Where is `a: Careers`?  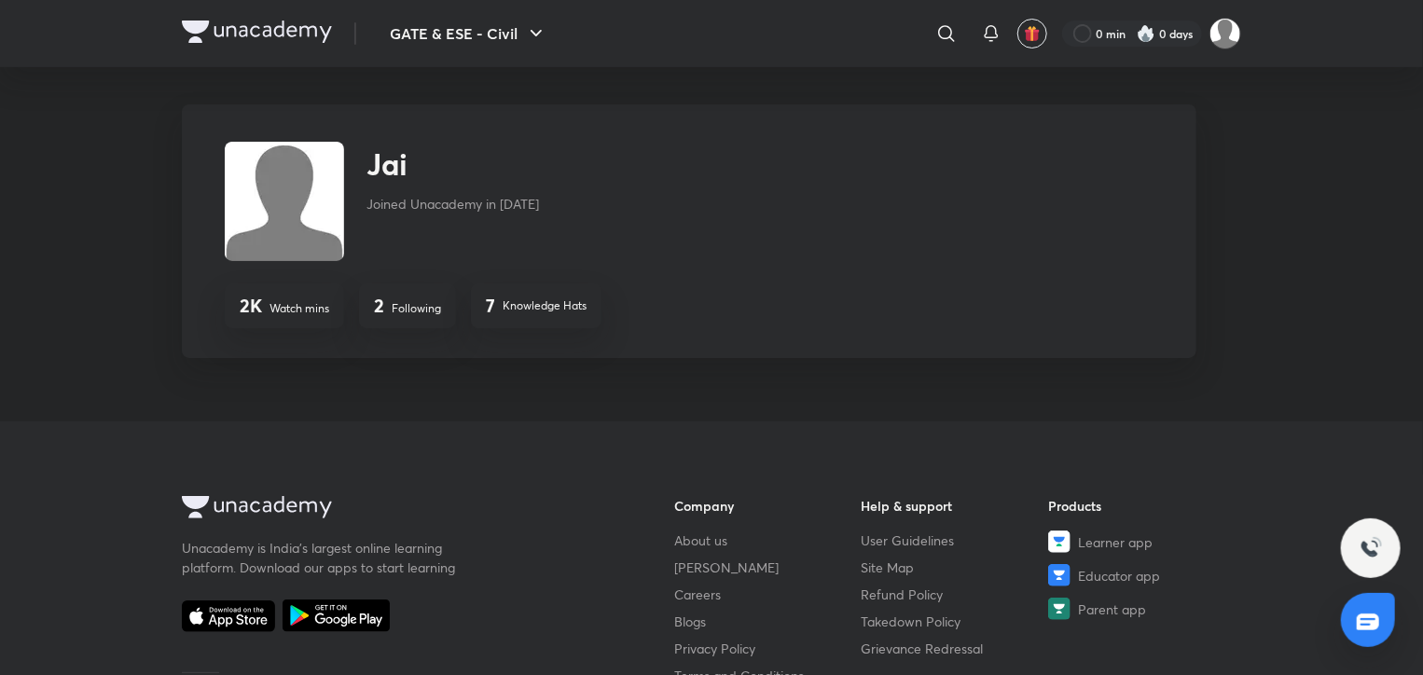
a: Careers is located at coordinates (767, 594).